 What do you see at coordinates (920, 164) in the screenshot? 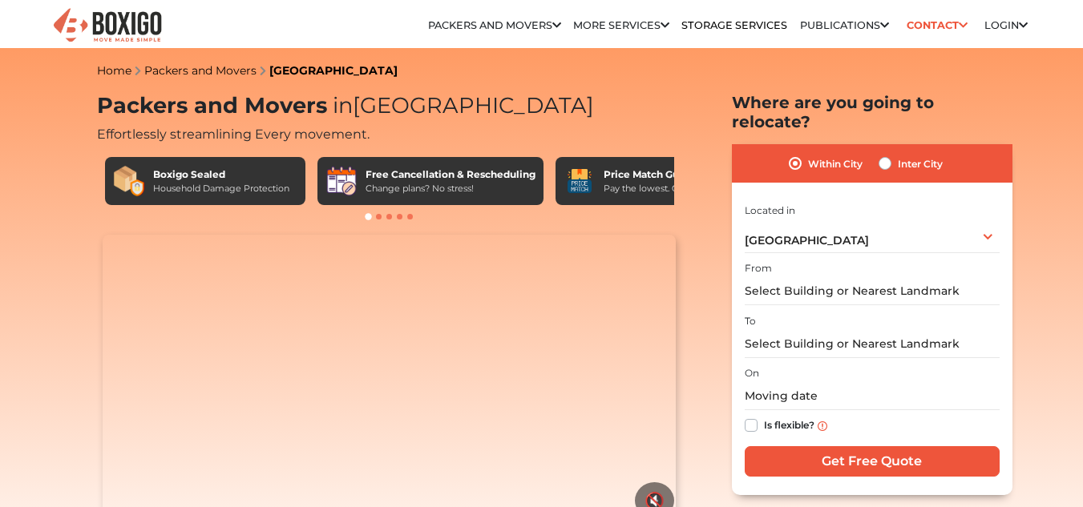
I see `label: Inter City` at bounding box center [920, 164].